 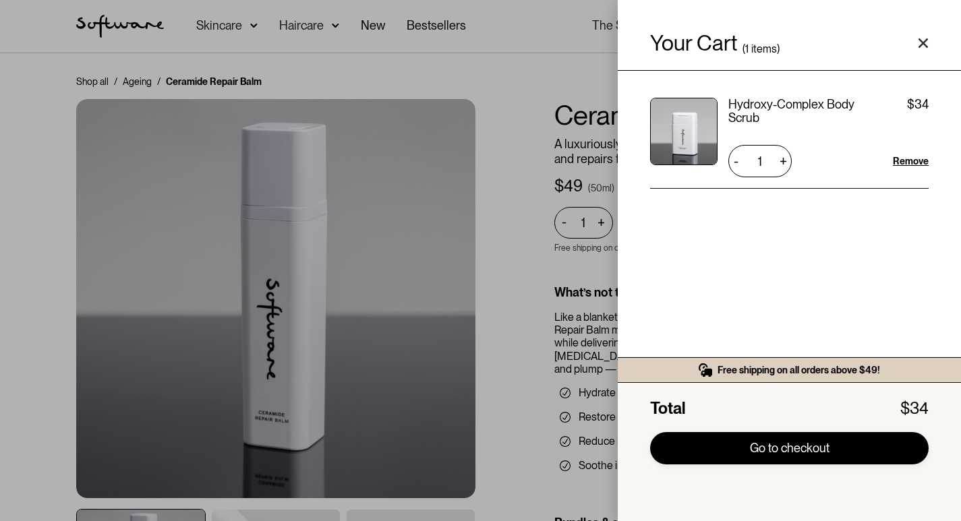 I want to click on div: Free shipping on all orders above $49!, so click(x=799, y=370).